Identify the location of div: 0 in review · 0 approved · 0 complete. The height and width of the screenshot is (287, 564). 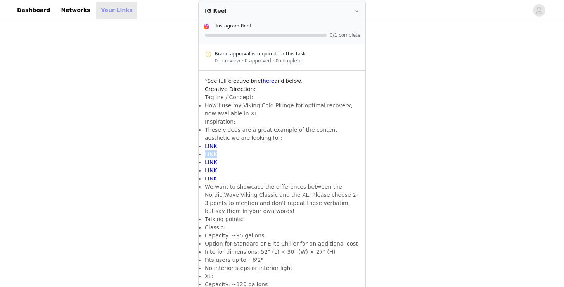
(287, 61).